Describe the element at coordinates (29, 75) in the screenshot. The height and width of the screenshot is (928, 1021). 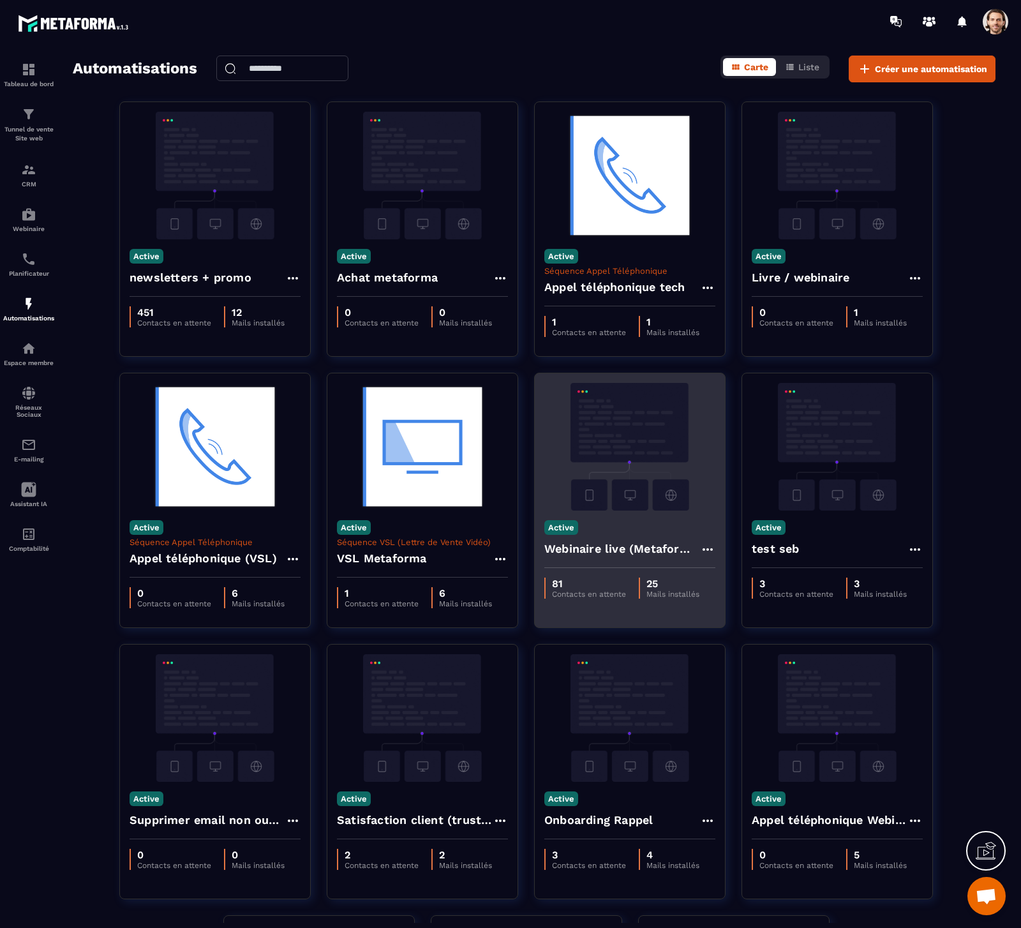
I see `a: formationformationTableau de bord` at that location.